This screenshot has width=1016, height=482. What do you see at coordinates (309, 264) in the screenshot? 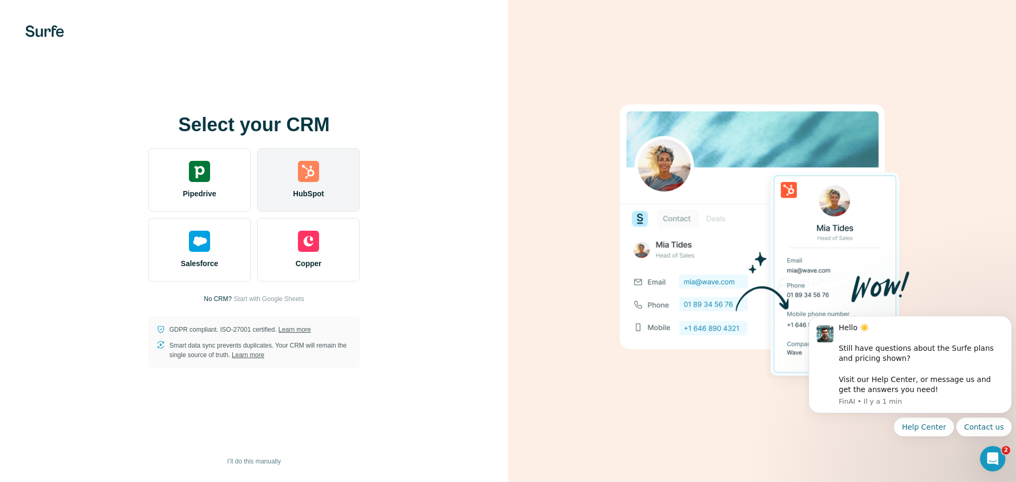
I see `span: Copper` at bounding box center [309, 264].